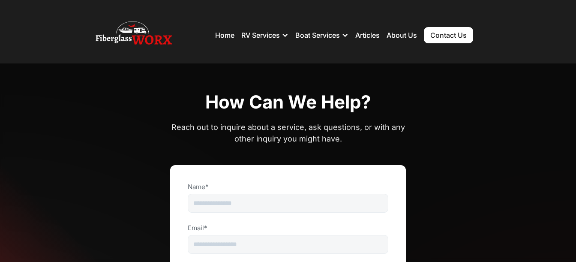 Image resolution: width=576 pixels, height=262 pixels. What do you see at coordinates (134, 35) in the screenshot?
I see `img: Fiberglass Worx - RV and Boat repair, RV Roof, RV and Boat Detailing Company Logo` at bounding box center [134, 35].